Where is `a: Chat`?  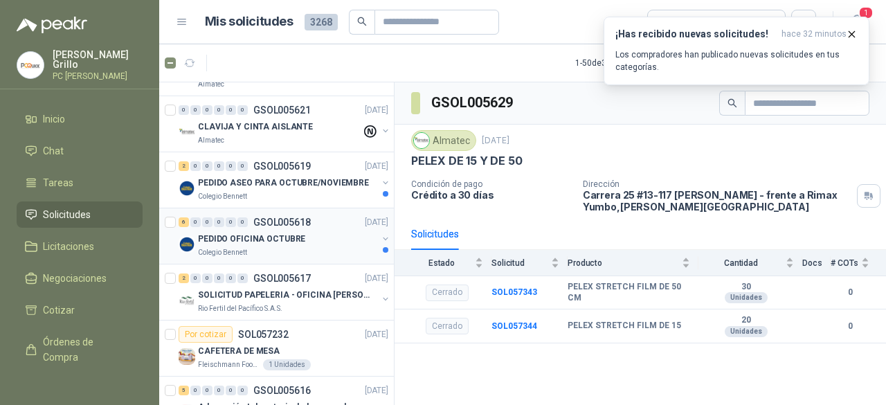
a: Chat is located at coordinates (80, 151).